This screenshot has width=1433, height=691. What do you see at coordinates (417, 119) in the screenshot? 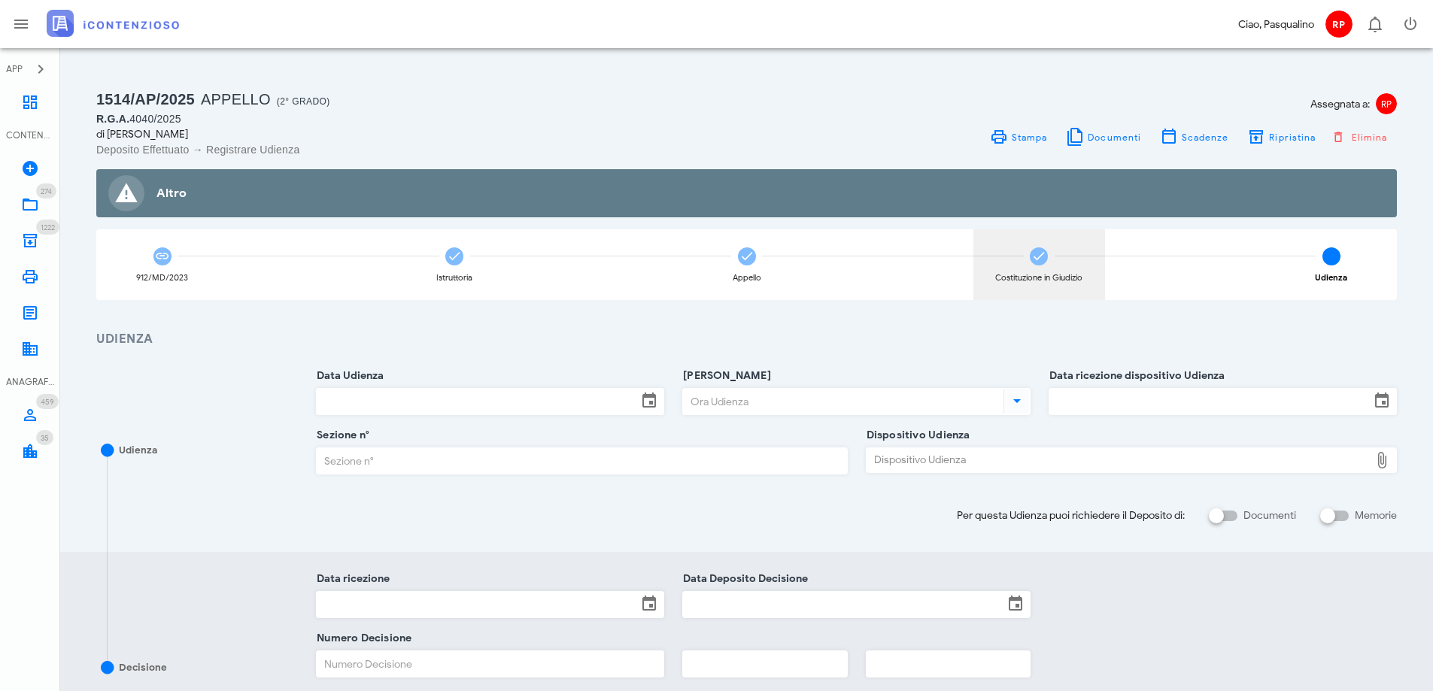
I see `div: 4040/2025` at bounding box center [417, 119].